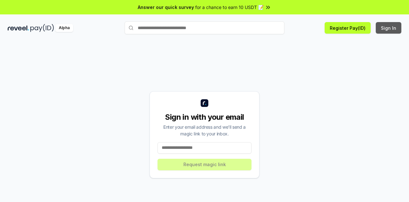 The image size is (409, 202). What do you see at coordinates (389, 28) in the screenshot?
I see `button: Sign In` at bounding box center [389, 28].